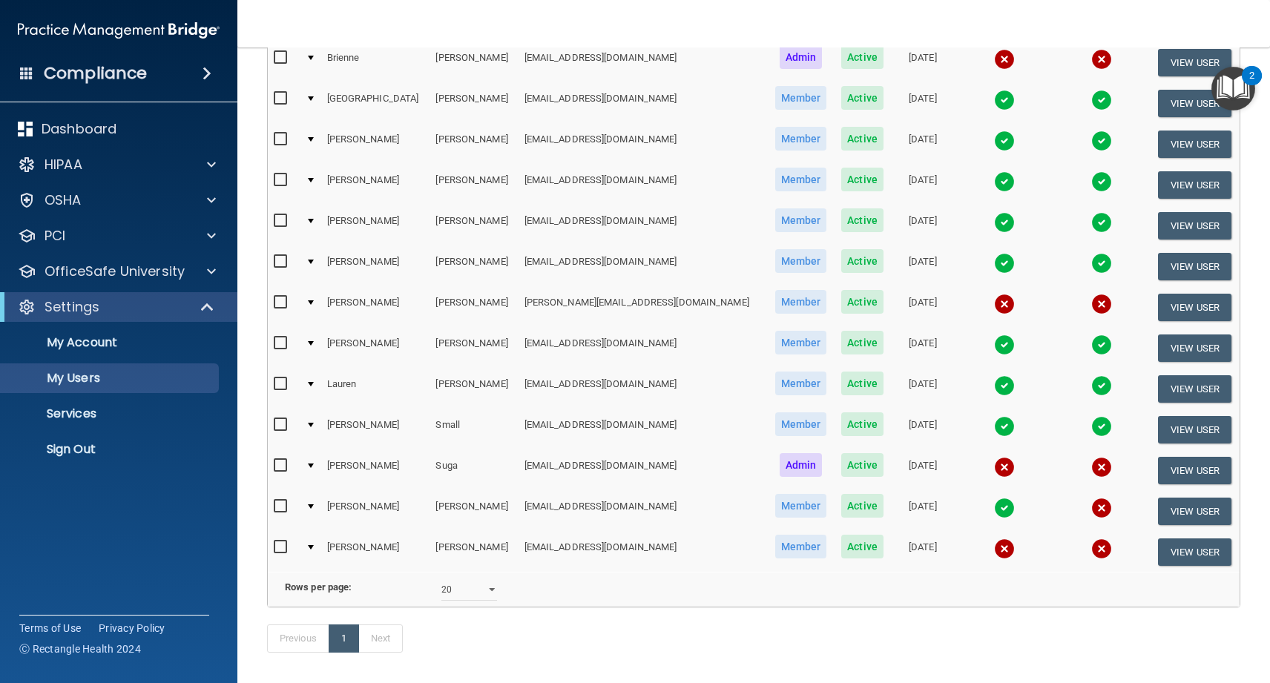  Describe the element at coordinates (318, 587) in the screenshot. I see `b: Rows per page:` at that location.